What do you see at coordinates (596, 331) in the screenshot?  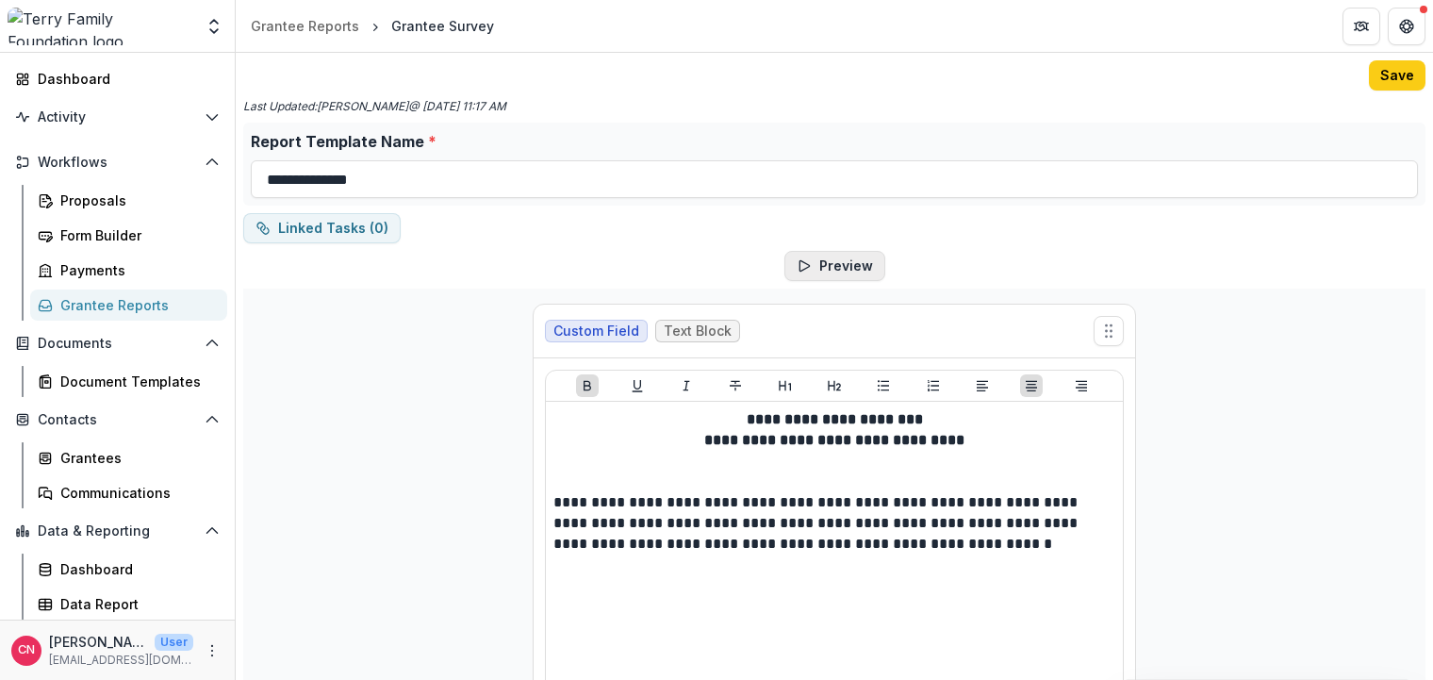 I see `span: Custom Field` at bounding box center [596, 331].